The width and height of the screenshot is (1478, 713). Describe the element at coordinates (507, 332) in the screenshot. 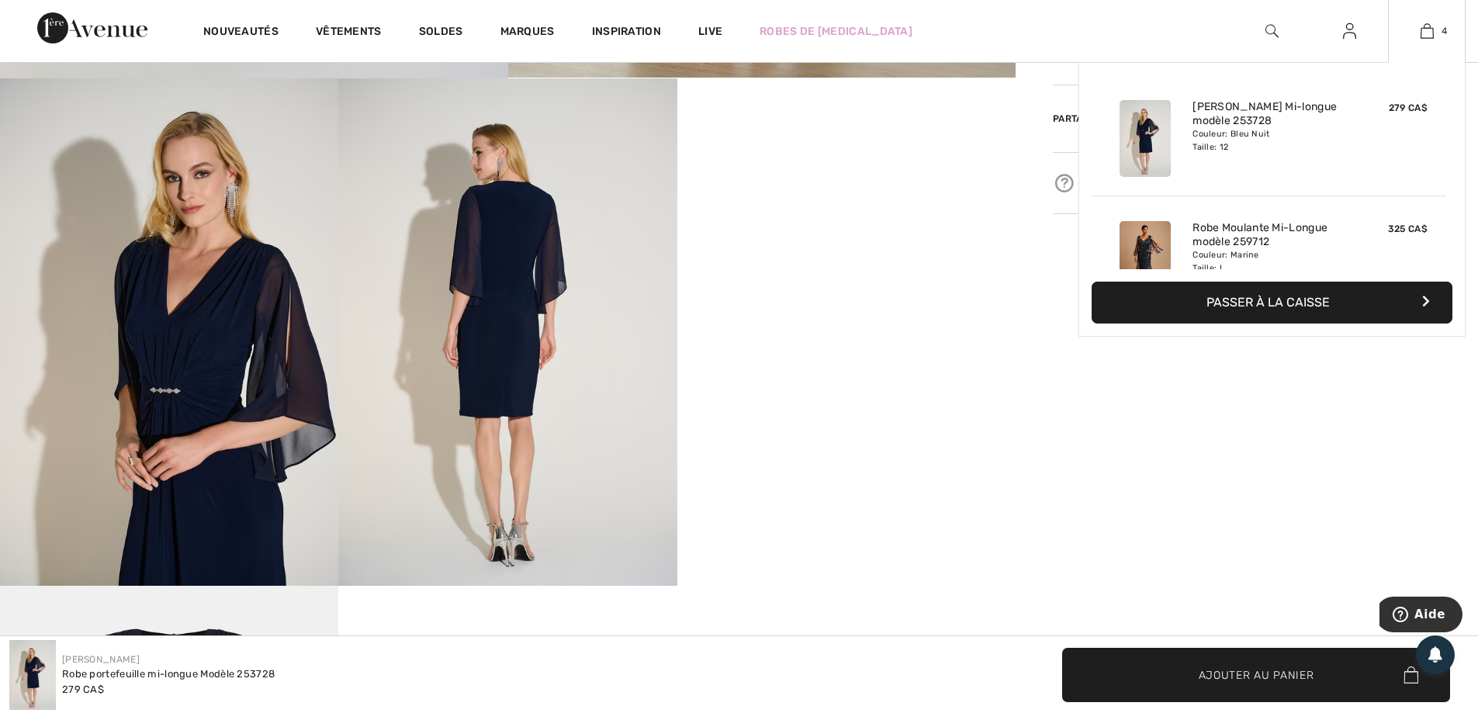

I see `img: Robe Portefeuille Mi-longue mod&egrave;le 253728. 4` at that location.